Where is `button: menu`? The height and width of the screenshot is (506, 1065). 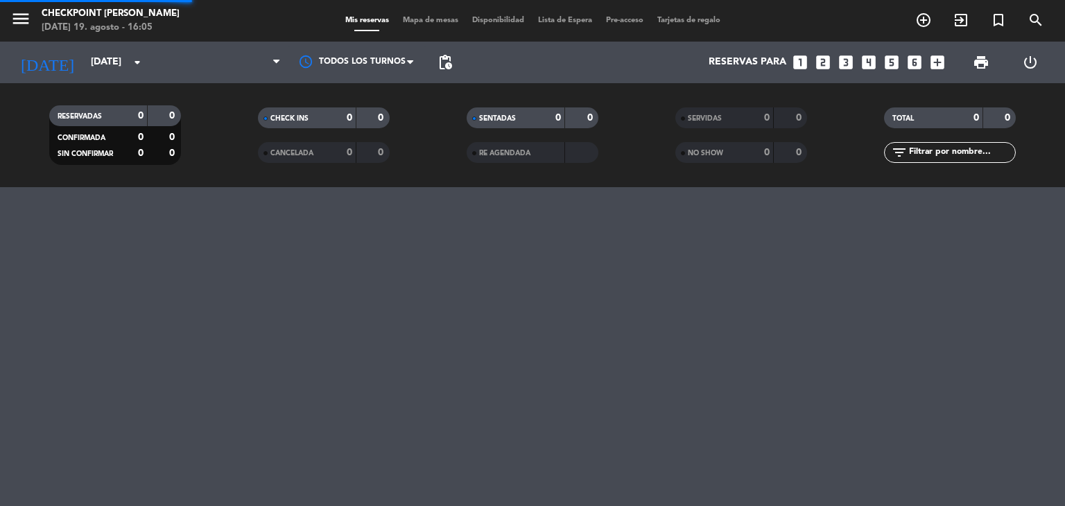
button: menu is located at coordinates (21, 21).